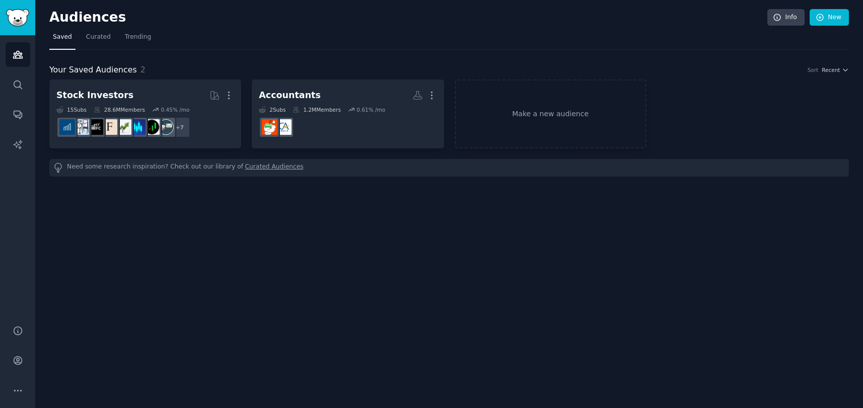 The width and height of the screenshot is (863, 408). I want to click on button: Recent, so click(835, 70).